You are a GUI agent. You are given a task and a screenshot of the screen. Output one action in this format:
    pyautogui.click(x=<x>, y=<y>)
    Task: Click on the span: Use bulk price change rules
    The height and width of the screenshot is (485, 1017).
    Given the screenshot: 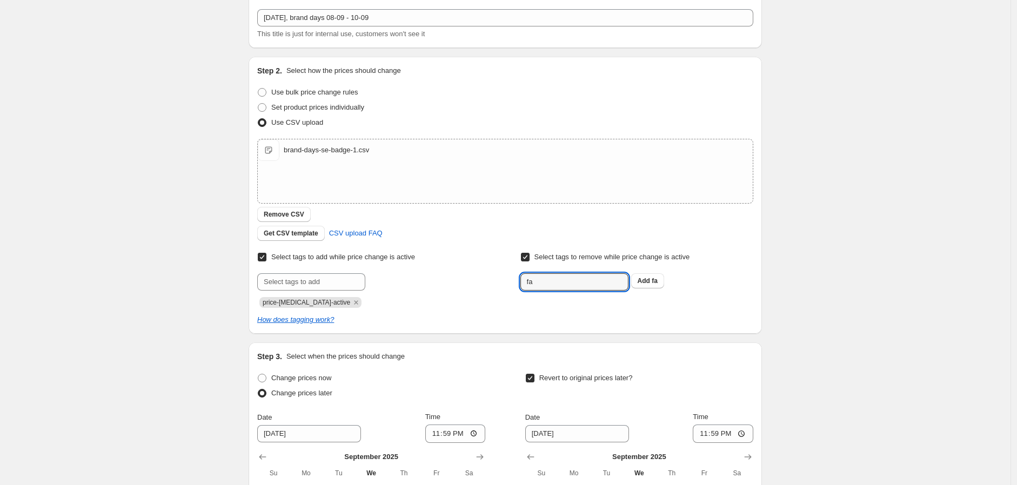 What is the action you would take?
    pyautogui.click(x=314, y=92)
    